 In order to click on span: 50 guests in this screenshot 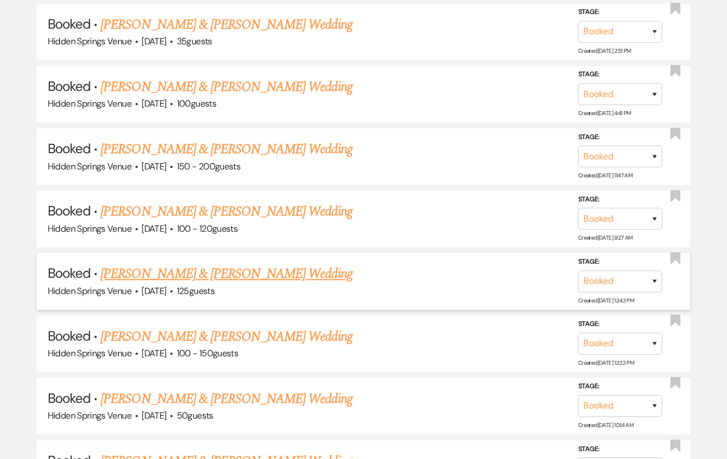, I will do `click(195, 415)`.